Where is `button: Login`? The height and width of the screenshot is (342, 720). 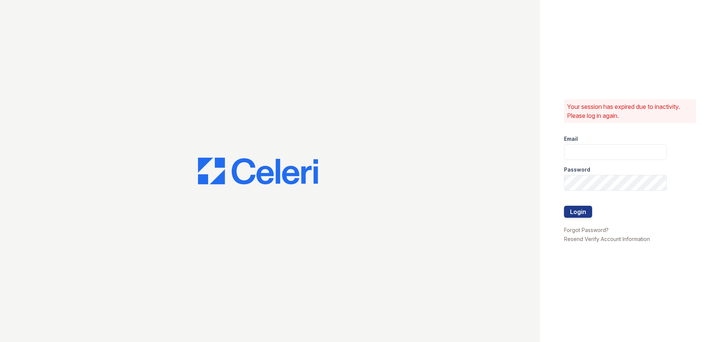 button: Login is located at coordinates (578, 211).